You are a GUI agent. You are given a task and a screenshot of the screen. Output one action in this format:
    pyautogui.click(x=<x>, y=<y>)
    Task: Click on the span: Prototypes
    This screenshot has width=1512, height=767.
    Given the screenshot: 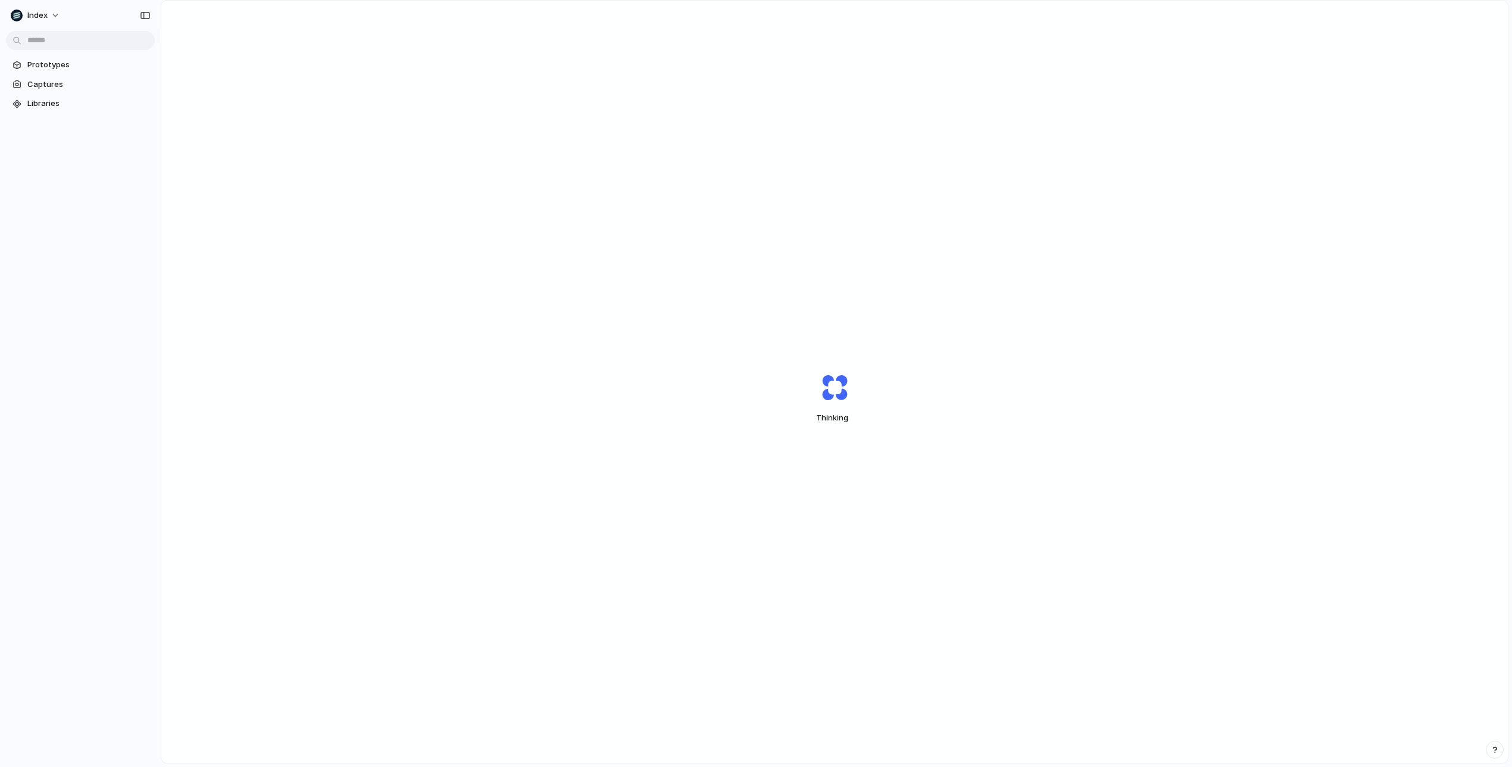 What is the action you would take?
    pyautogui.click(x=89, y=65)
    